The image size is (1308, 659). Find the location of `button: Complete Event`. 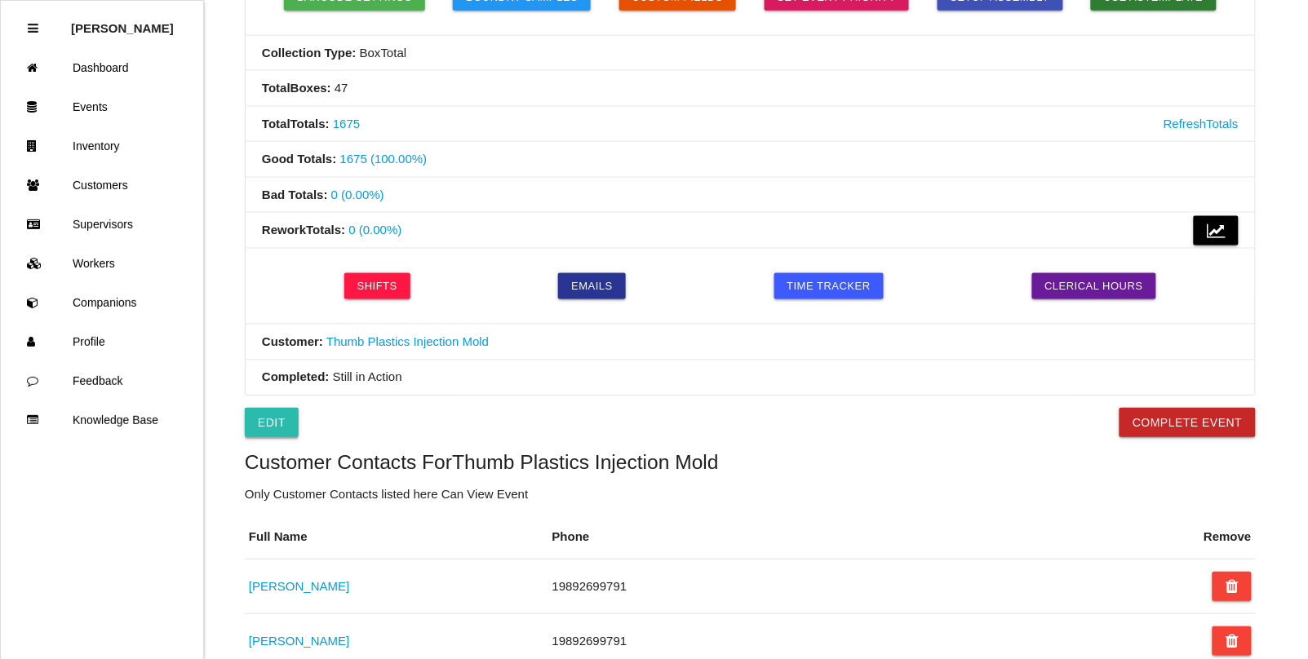

button: Complete Event is located at coordinates (1188, 423).